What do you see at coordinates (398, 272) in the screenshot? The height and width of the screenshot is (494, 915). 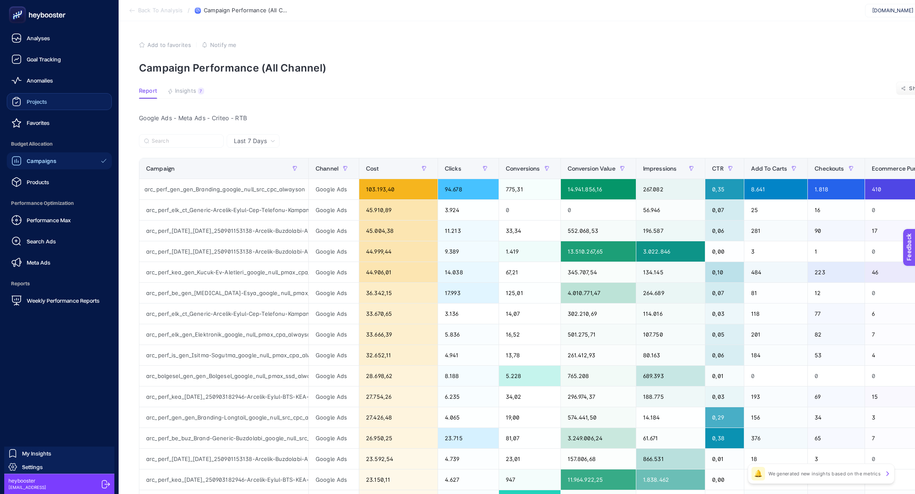 I see `div: 44.906,01` at bounding box center [398, 272].